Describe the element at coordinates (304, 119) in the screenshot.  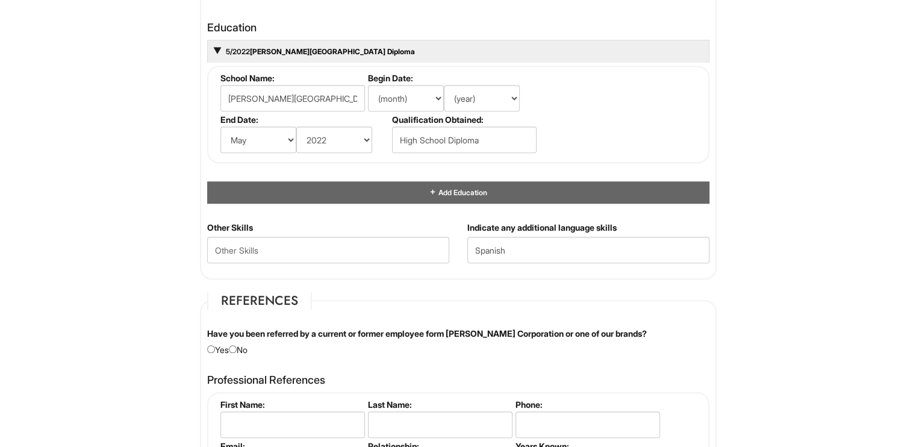
I see `label: End Date:` at that location.